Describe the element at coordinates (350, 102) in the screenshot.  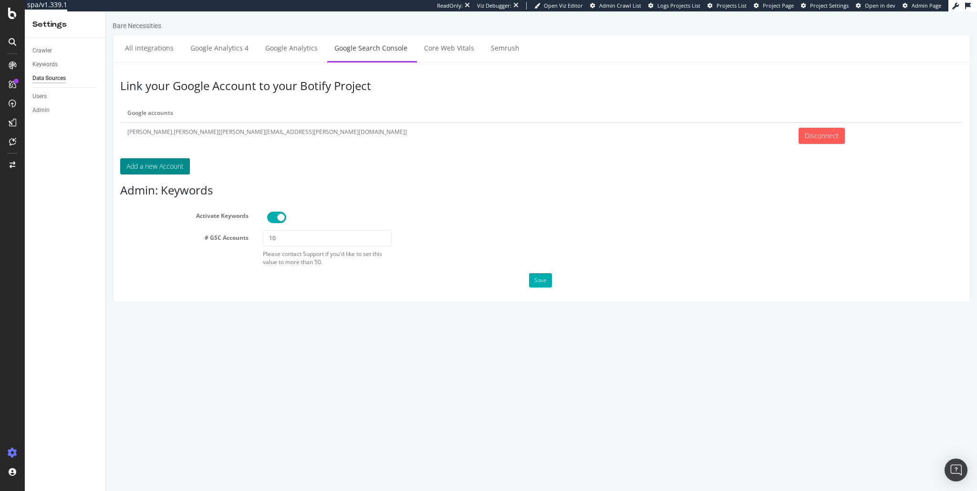
I see `th: Google accounts` at that location.